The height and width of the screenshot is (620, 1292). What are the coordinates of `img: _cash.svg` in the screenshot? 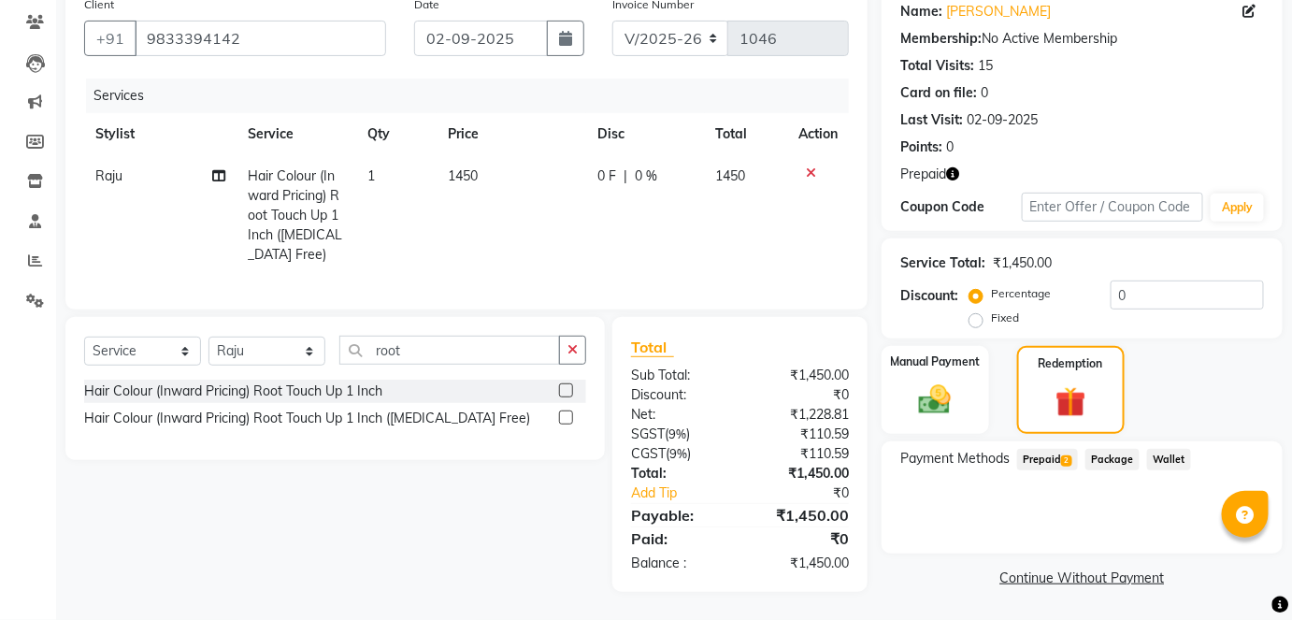 It's located at (935, 400).